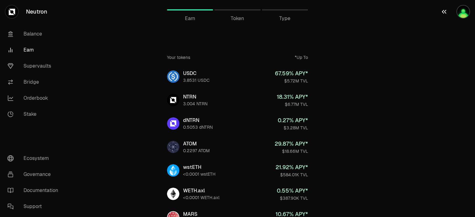  I want to click on a: Supervaults, so click(35, 66).